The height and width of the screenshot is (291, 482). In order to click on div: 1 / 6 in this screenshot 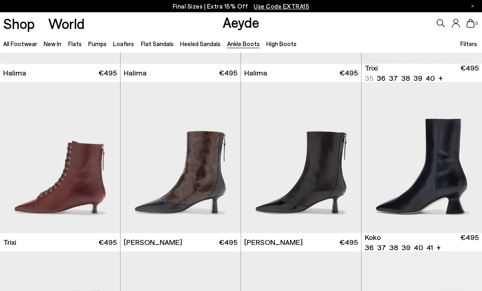, I will do `click(422, 158)`.